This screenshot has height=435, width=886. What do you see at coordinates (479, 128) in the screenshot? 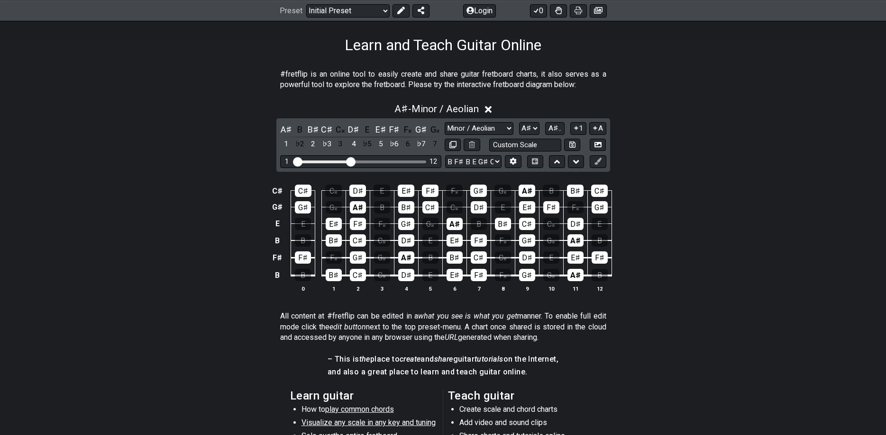
I see `select: Scale` at bounding box center [479, 128].